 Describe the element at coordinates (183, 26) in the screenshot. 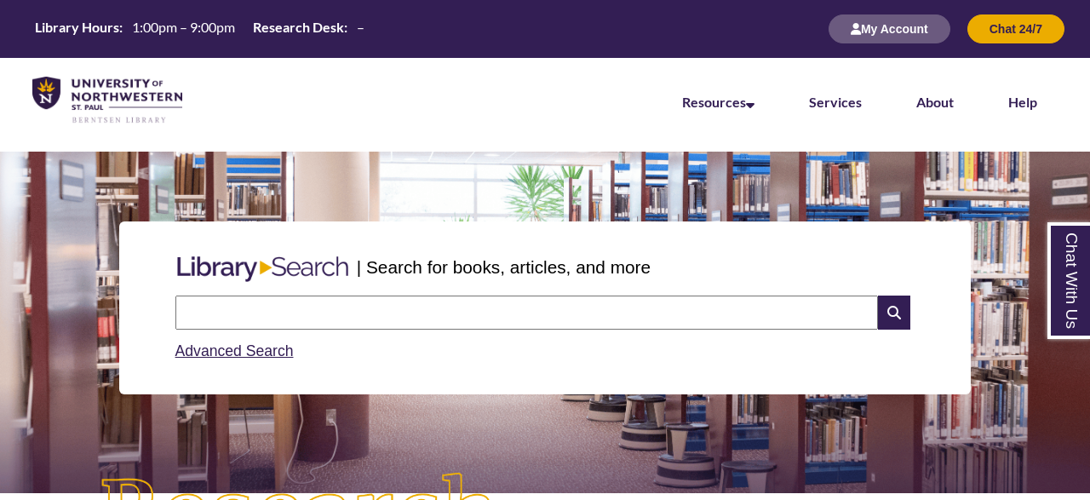

I see `span: 1:00pm – 9:00pm` at that location.